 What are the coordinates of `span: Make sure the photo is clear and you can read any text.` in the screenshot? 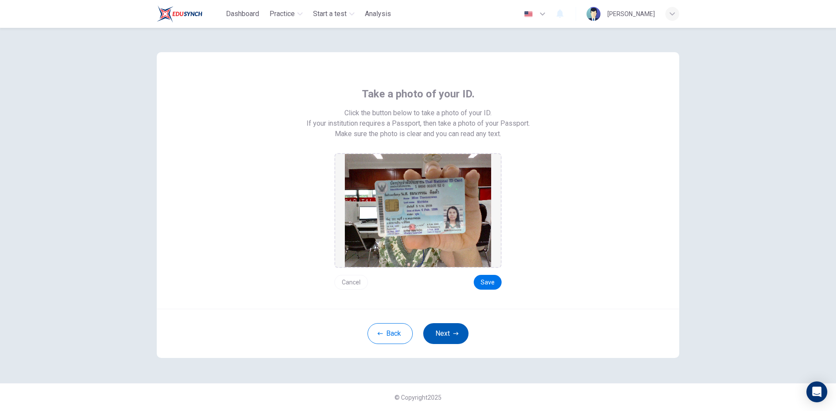 It's located at (418, 134).